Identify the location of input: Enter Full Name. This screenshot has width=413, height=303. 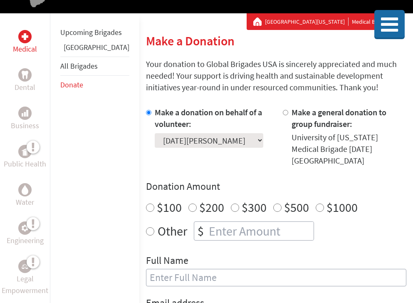
(276, 277).